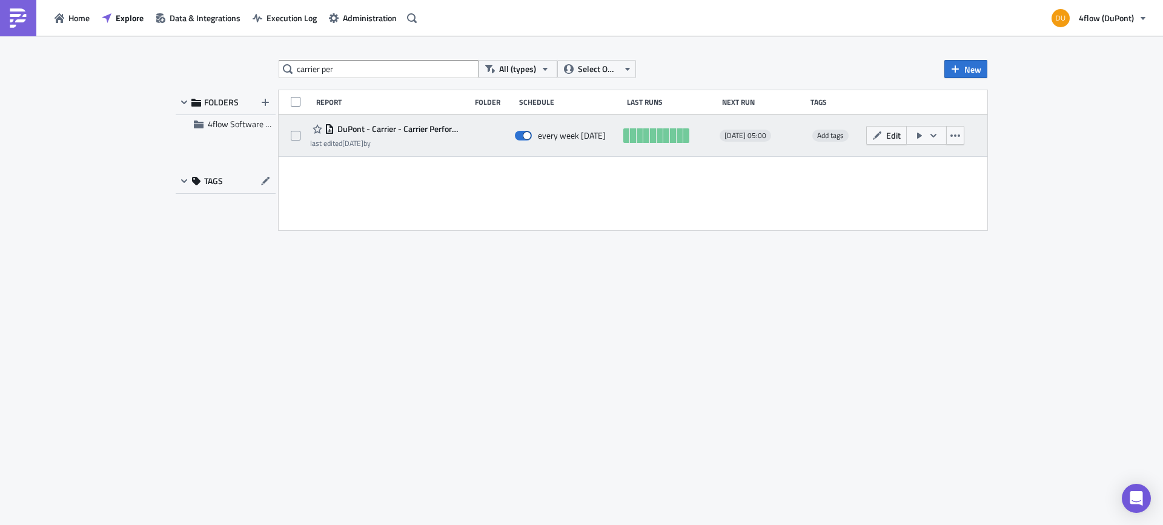 This screenshot has height=525, width=1163. What do you see at coordinates (122, 18) in the screenshot?
I see `button: Explore` at bounding box center [122, 18].